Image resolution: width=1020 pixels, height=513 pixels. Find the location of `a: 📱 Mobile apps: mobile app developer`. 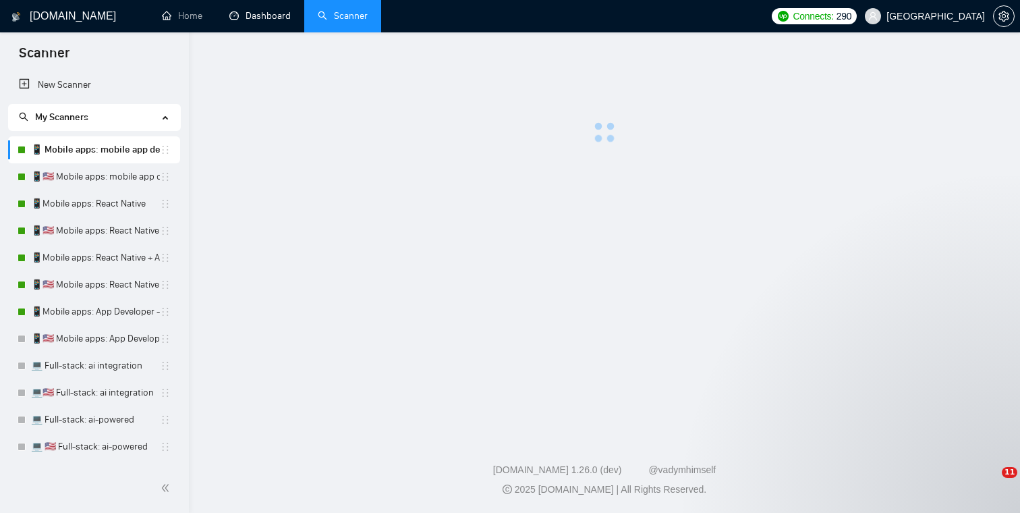

a: 📱 Mobile apps: mobile app developer is located at coordinates (95, 150).